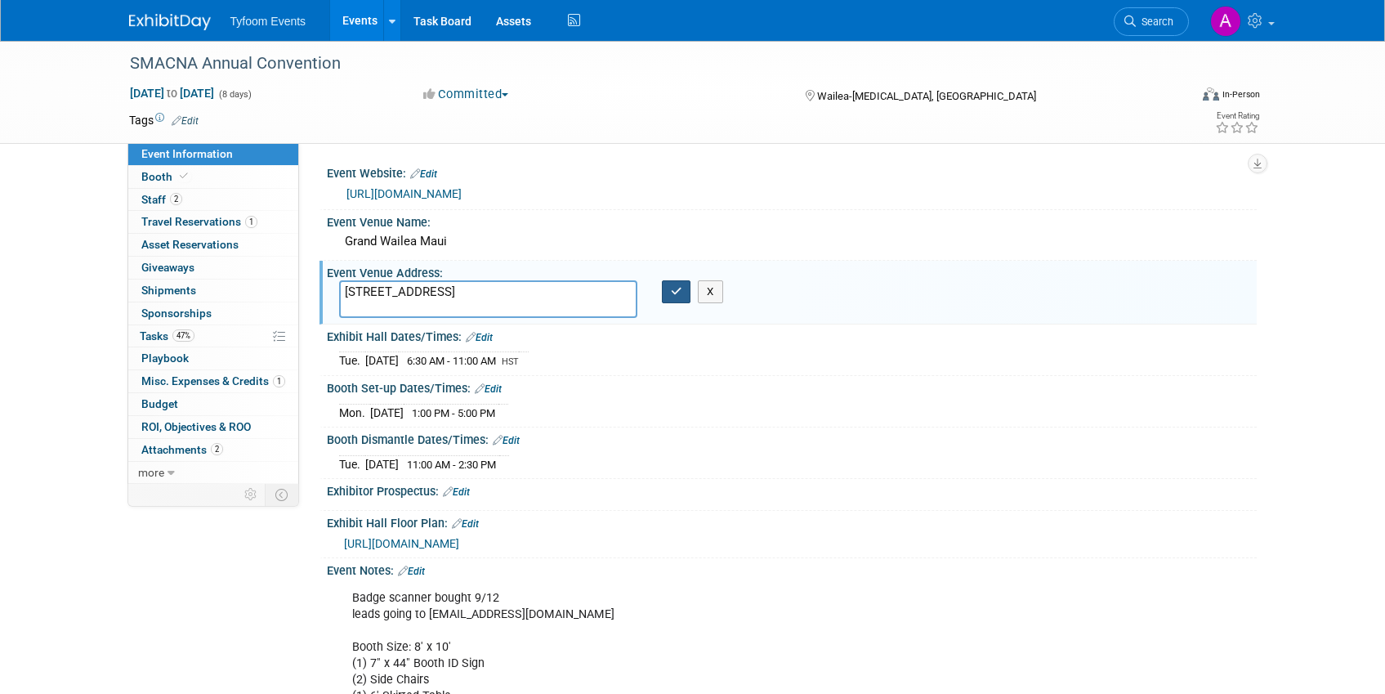  I want to click on a: ROI, Objectives & ROO, so click(213, 427).